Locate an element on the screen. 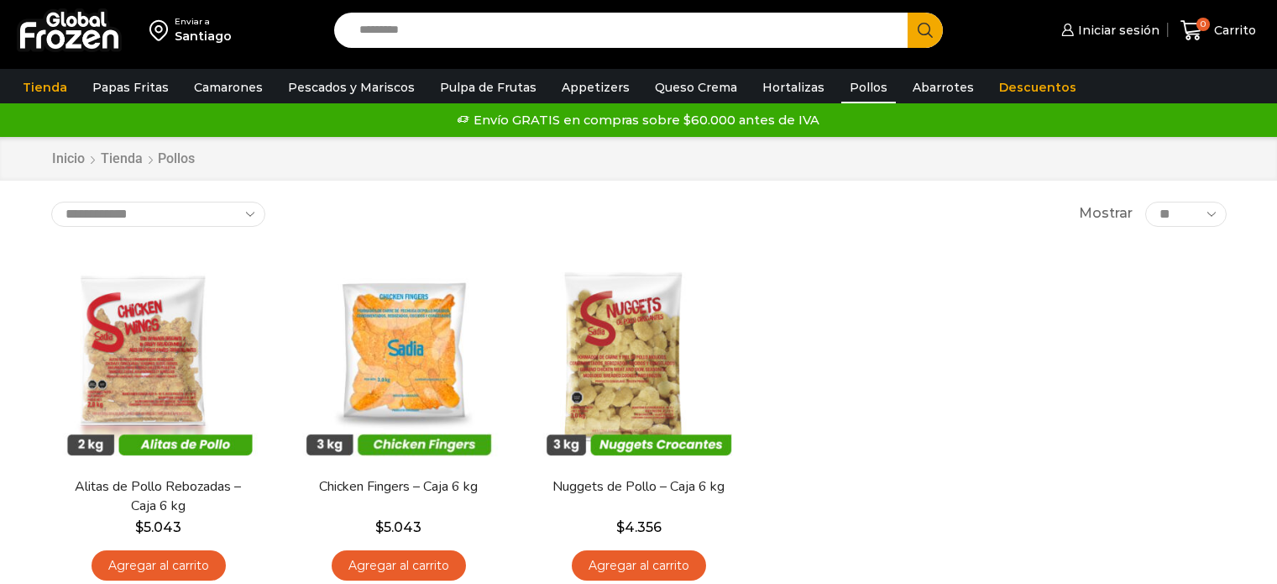  a: Queso Crema is located at coordinates (696, 87).